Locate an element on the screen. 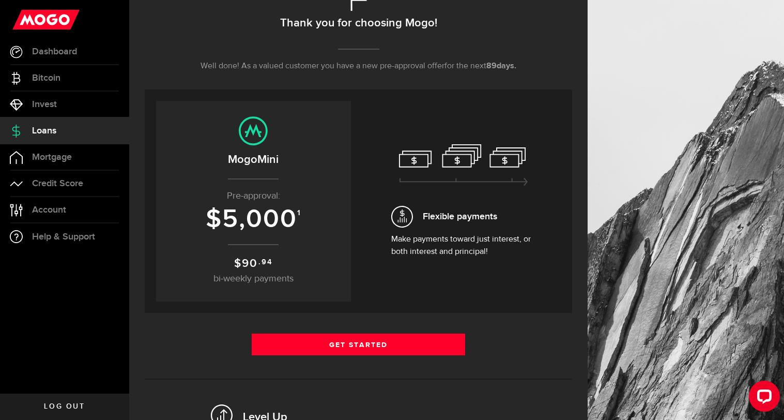 The image size is (784, 420). span: Account is located at coordinates (49, 210).